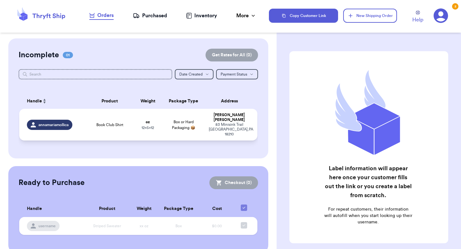  What do you see at coordinates (52, 183) in the screenshot?
I see `h2: Ready to Purchase` at bounding box center [52, 183].